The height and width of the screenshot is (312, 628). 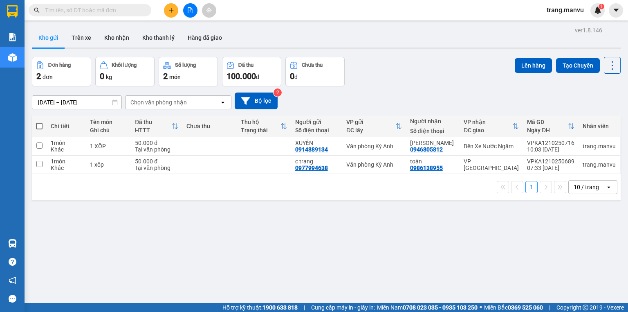 I want to click on span: Cung cấp máy in - giấy in:, so click(x=343, y=307).